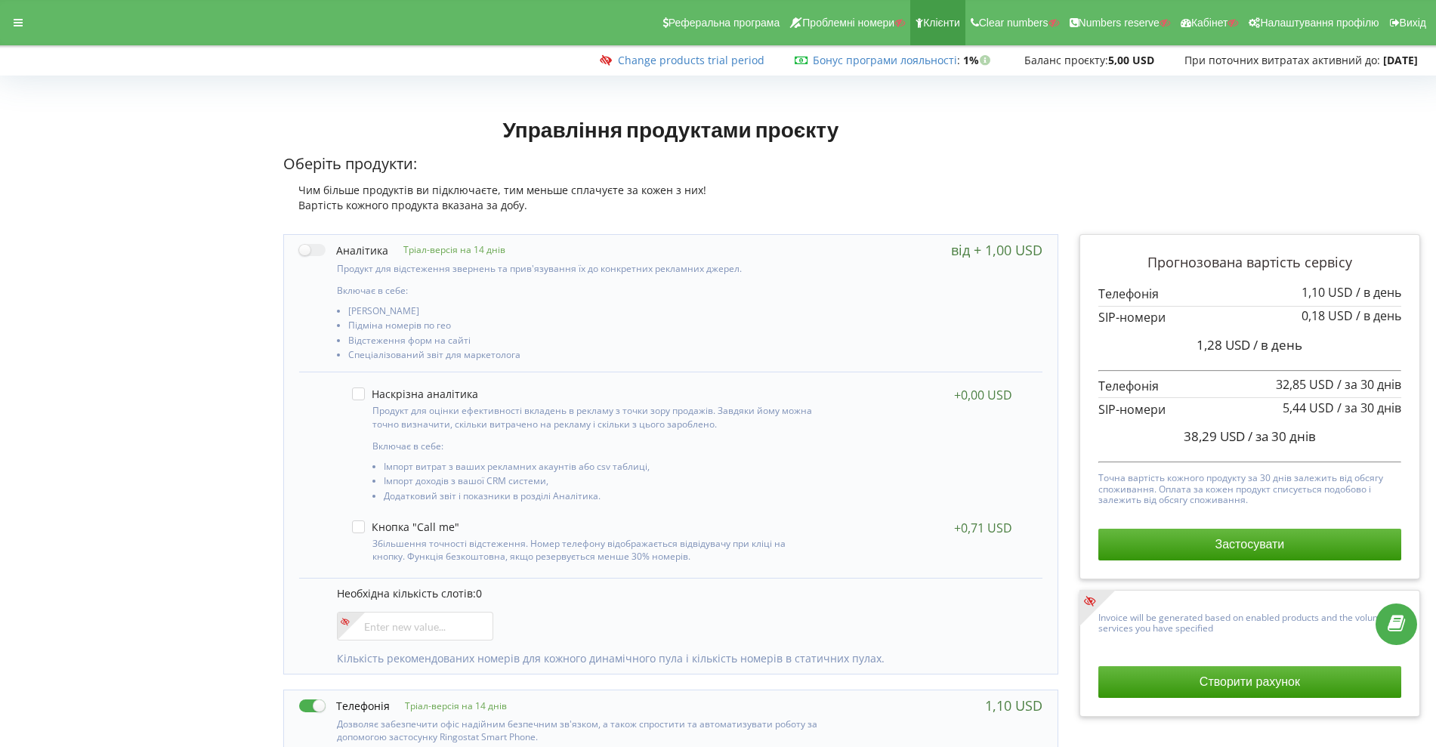 The image size is (1436, 747). Describe the element at coordinates (671, 164) in the screenshot. I see `p: Оберіть продукти:` at that location.